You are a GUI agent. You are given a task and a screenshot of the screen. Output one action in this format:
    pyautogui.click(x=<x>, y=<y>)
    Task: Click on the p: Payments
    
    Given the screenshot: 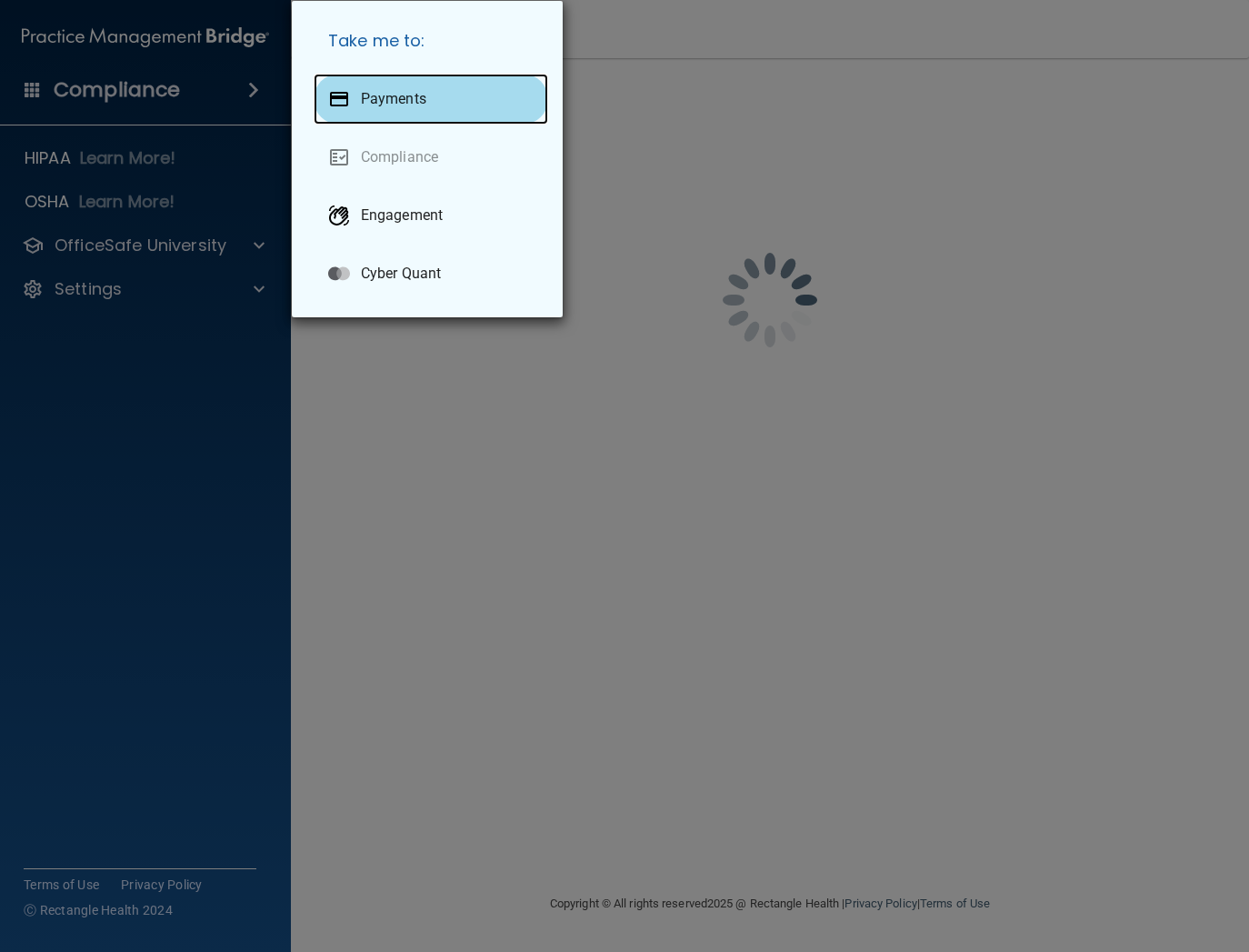 What is the action you would take?
    pyautogui.click(x=394, y=99)
    